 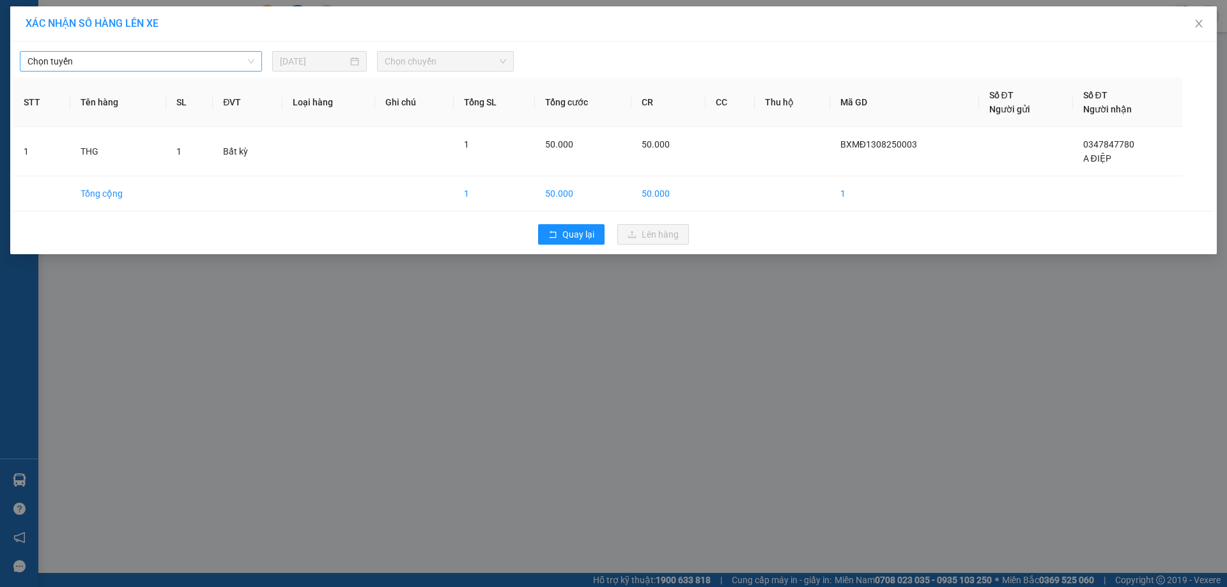 What do you see at coordinates (42, 102) in the screenshot?
I see `th: STT` at bounding box center [42, 102].